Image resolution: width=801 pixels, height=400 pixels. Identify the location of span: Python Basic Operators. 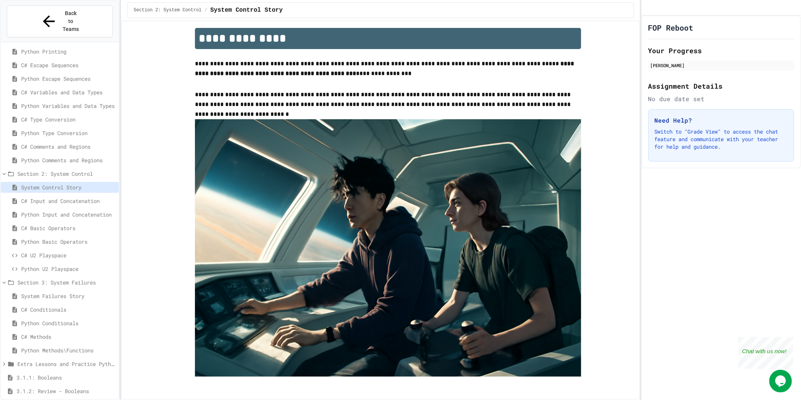
(68, 241).